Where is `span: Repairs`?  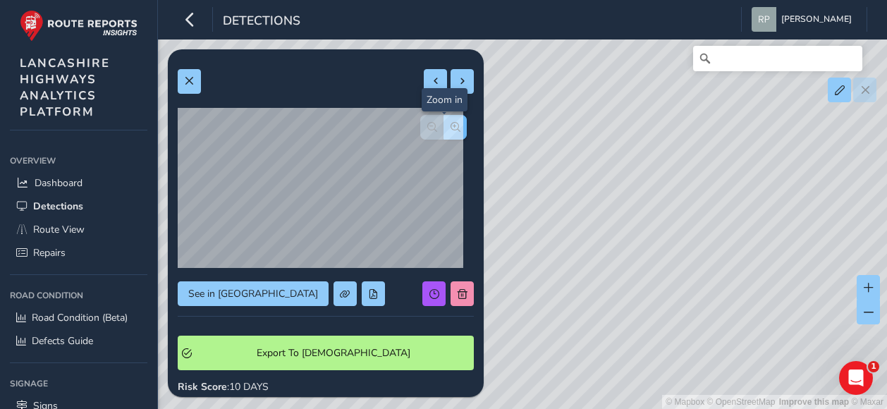 span: Repairs is located at coordinates (49, 252).